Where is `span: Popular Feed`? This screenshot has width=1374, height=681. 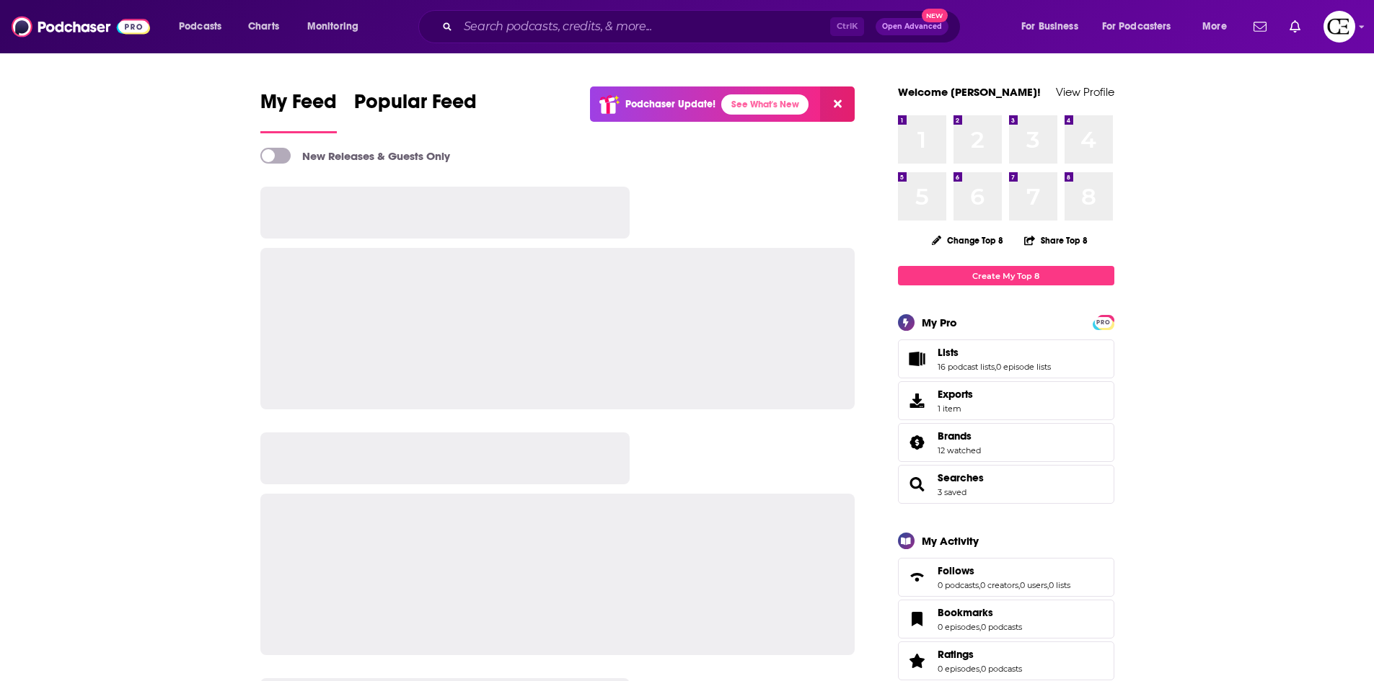 span: Popular Feed is located at coordinates (415, 106).